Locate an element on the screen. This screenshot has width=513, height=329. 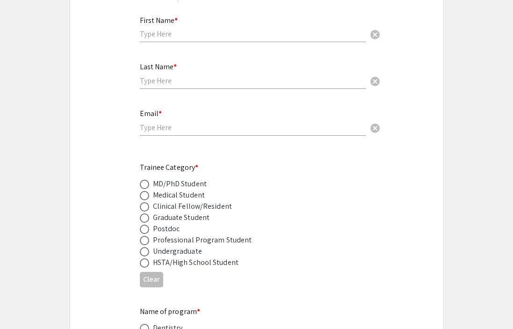
mat-label: Last Name is located at coordinates (158, 66).